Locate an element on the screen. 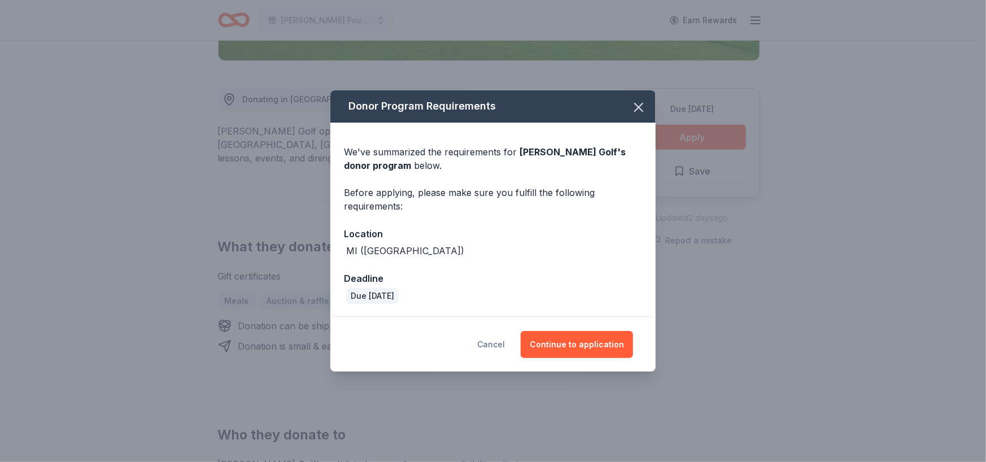 The image size is (986, 462). button: Continue to application is located at coordinates (577, 344).